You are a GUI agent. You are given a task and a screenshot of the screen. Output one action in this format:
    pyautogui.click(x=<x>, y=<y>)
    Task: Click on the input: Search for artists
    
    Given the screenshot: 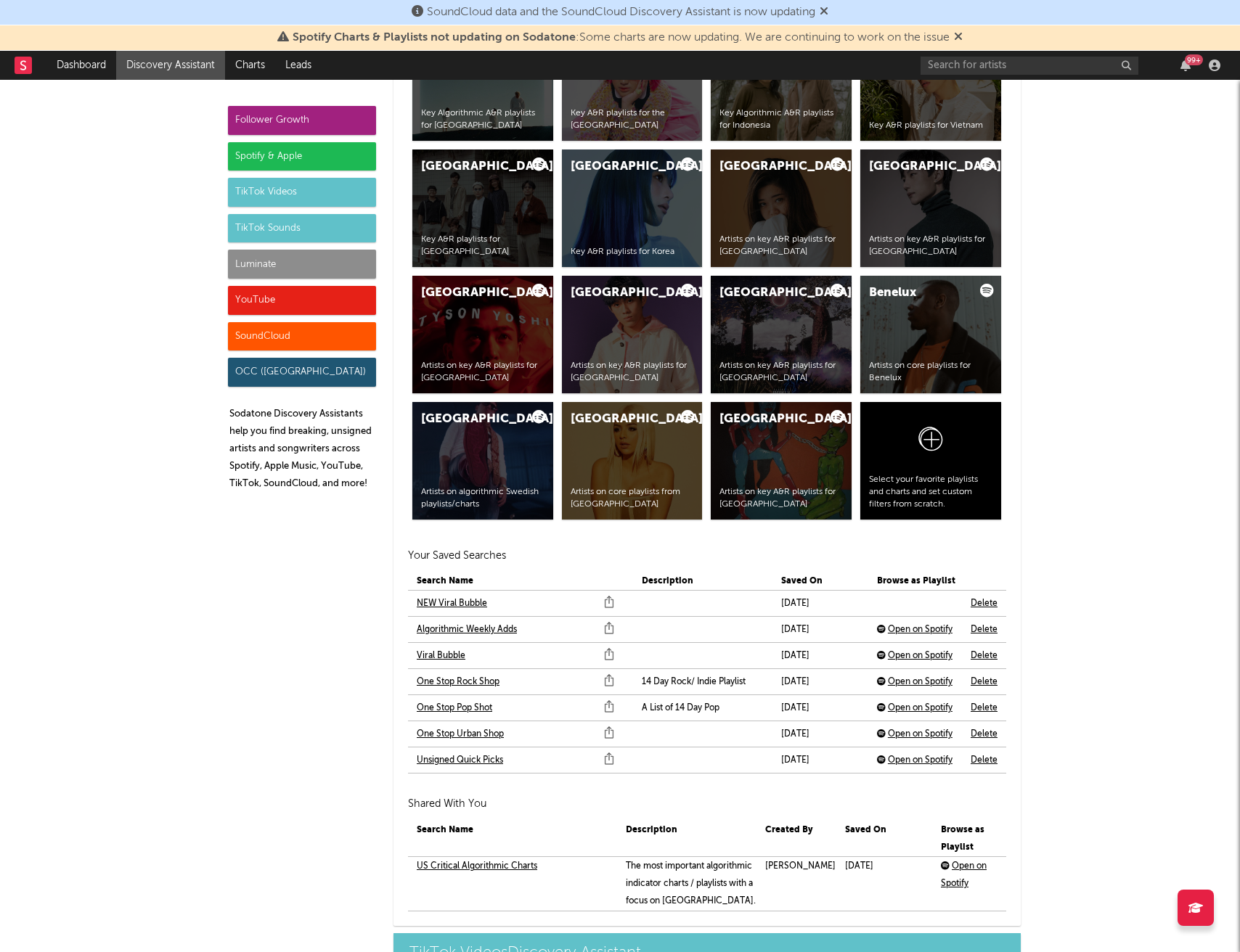 What is the action you would take?
    pyautogui.click(x=1029, y=65)
    